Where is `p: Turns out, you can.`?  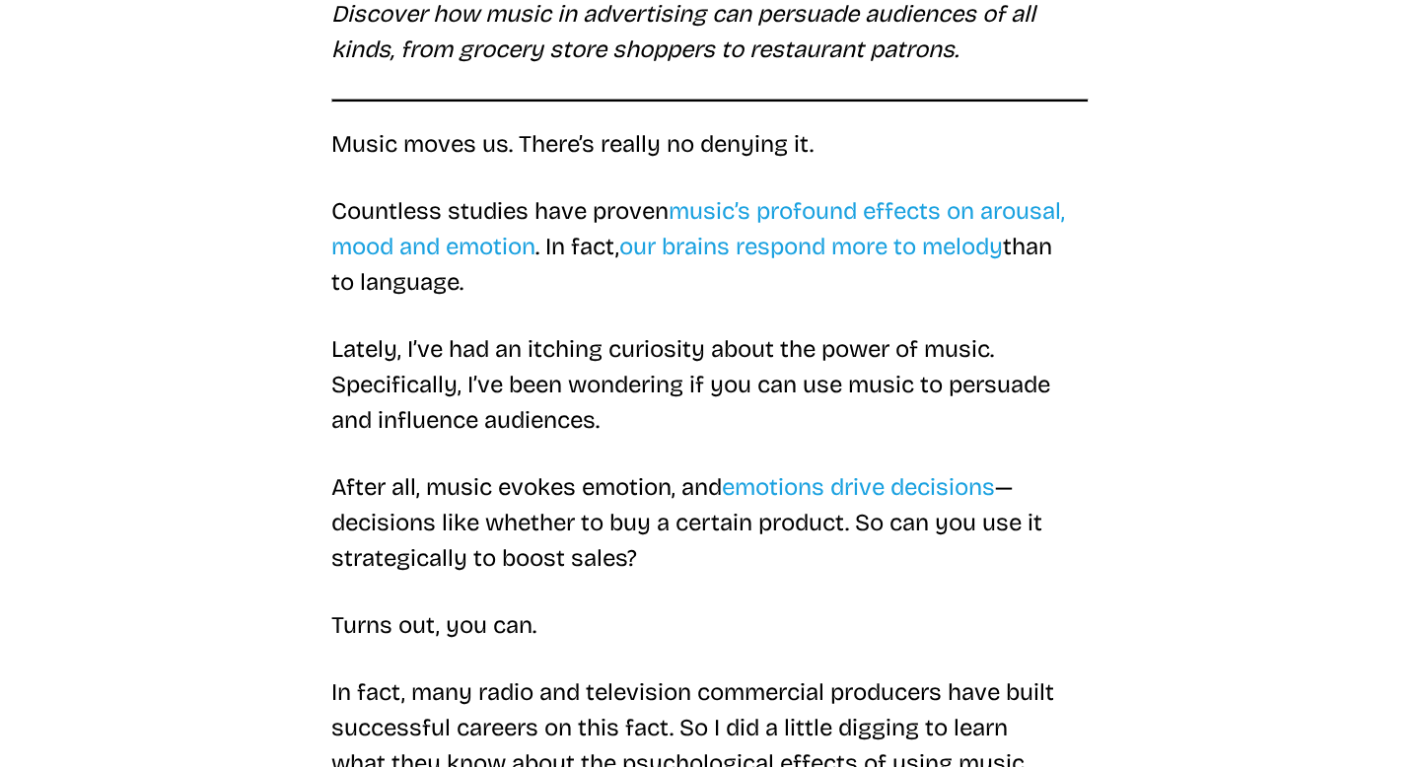 p: Turns out, you can. is located at coordinates (710, 625).